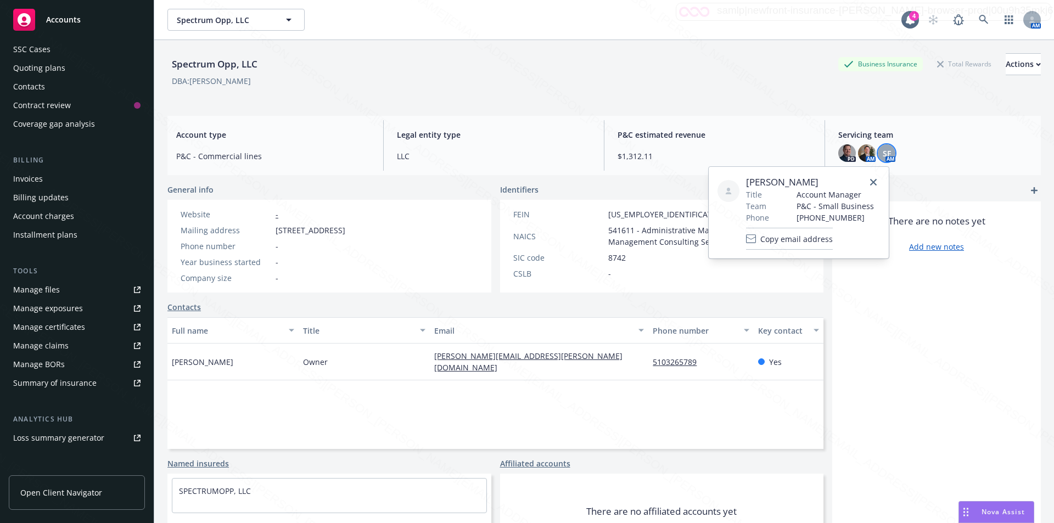 The width and height of the screenshot is (1054, 523). Describe the element at coordinates (77, 271) in the screenshot. I see `div: Tools` at that location.